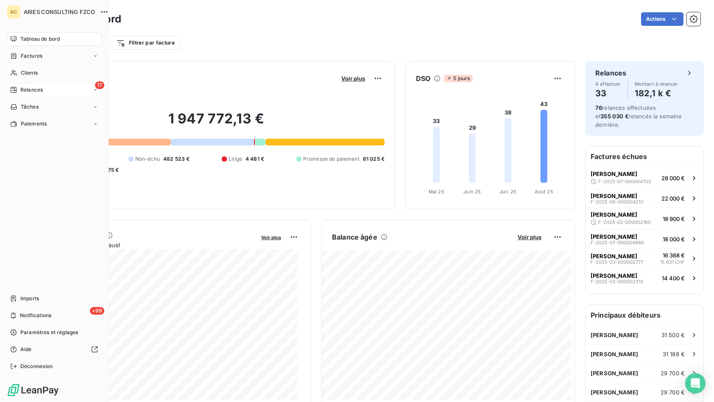 This screenshot has width=714, height=402. What do you see at coordinates (608, 84) in the screenshot?
I see `span: À effectuer` at bounding box center [608, 84].